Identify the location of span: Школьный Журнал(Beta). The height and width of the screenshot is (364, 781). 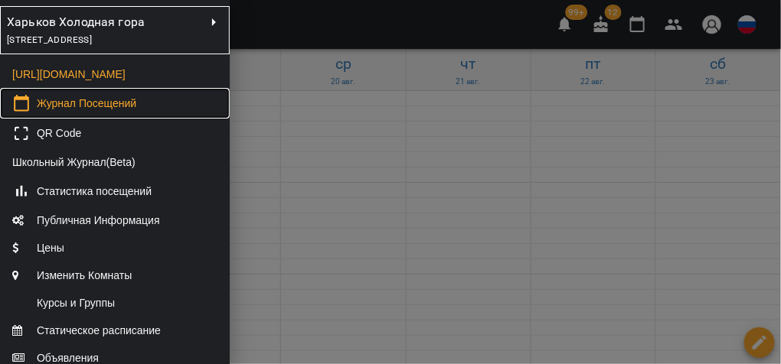
(73, 162).